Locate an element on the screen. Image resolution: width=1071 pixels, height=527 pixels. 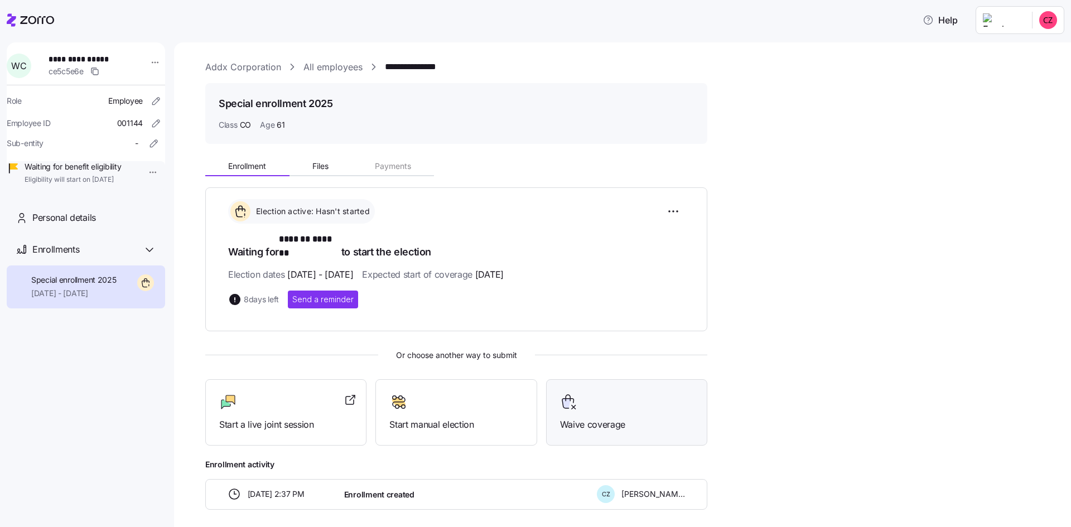
span: Waiting for benefit eligibility is located at coordinates (73, 167).